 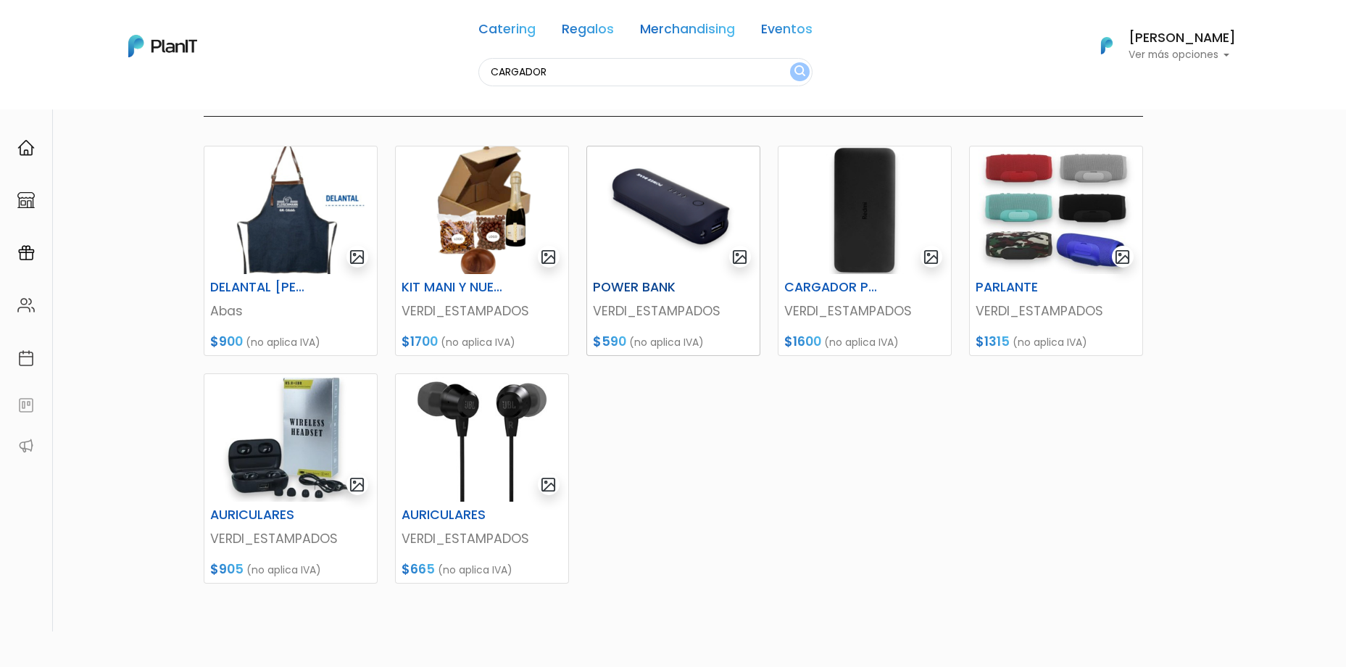 What do you see at coordinates (835, 287) in the screenshot?
I see `h6: CARGADOR POWER BANK` at bounding box center [835, 287].